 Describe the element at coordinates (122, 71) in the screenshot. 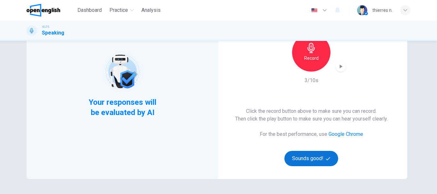

I see `img: robot icon` at that location.